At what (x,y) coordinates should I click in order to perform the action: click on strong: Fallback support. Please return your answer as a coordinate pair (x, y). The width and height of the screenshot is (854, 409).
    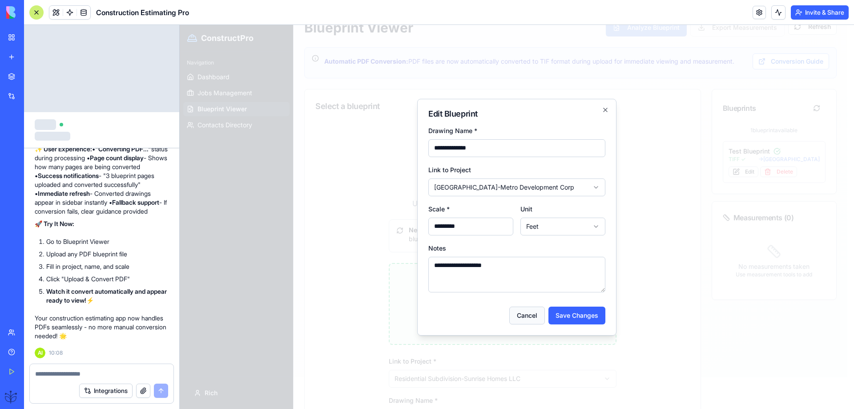
    Looking at the image, I should click on (136, 202).